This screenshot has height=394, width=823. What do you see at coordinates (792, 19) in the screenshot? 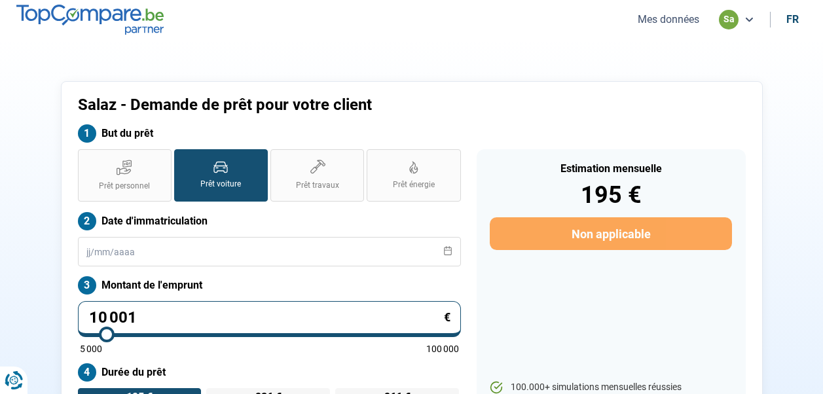
I see `div: fr` at bounding box center [792, 19].